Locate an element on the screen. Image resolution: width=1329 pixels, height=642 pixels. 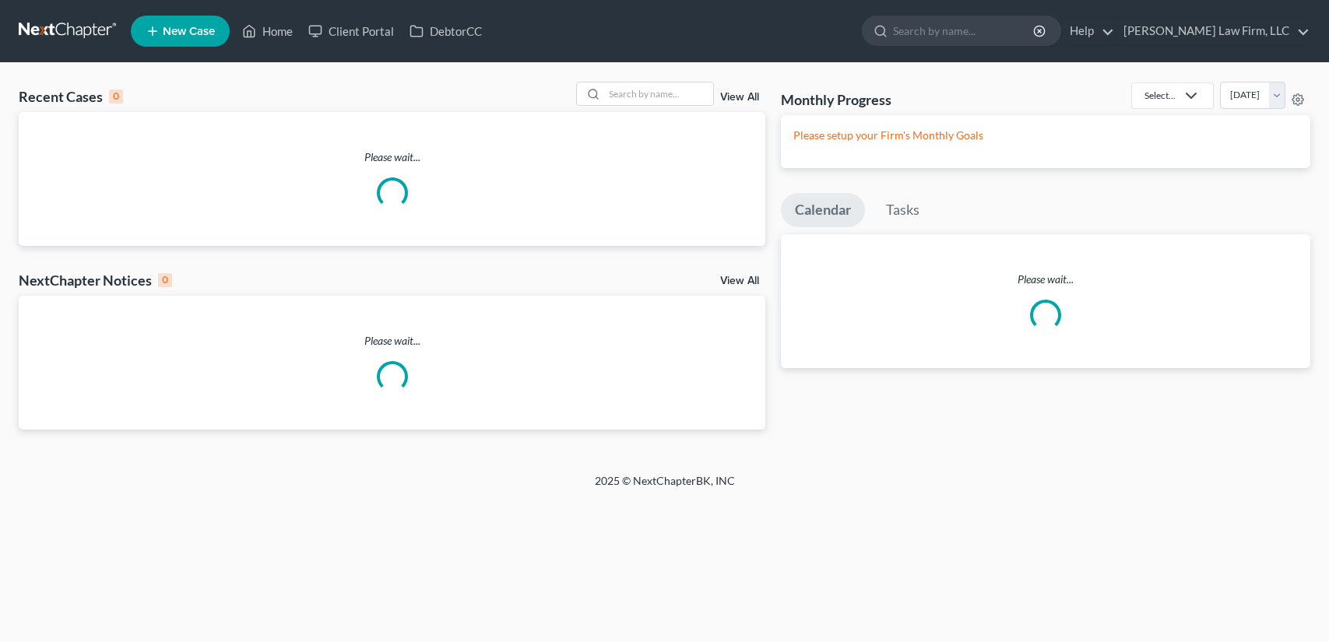
div: Select... is located at coordinates (1160, 95).